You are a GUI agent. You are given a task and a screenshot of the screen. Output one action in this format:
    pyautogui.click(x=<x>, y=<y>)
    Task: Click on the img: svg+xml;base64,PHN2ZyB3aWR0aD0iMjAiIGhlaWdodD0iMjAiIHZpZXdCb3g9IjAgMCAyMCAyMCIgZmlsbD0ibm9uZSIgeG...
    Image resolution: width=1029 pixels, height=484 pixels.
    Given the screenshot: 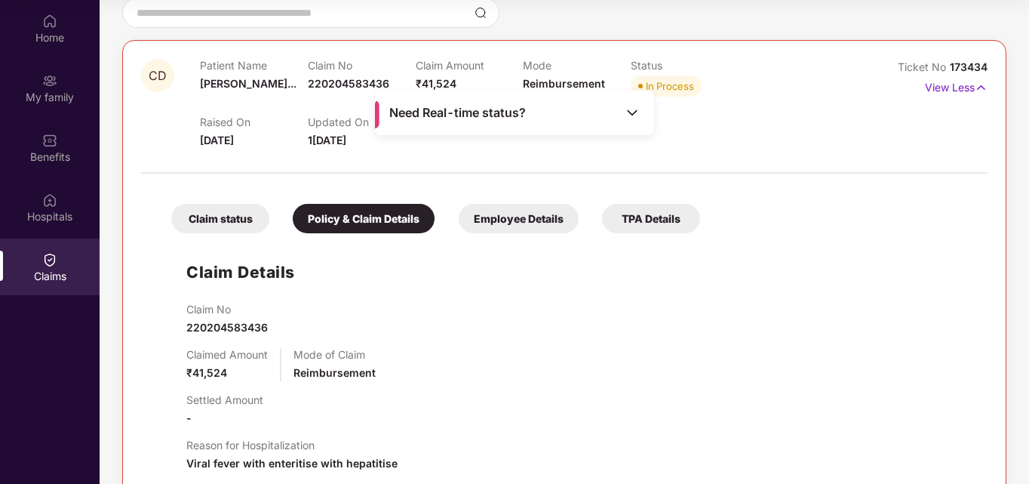 What is the action you would take?
    pyautogui.click(x=50, y=81)
    